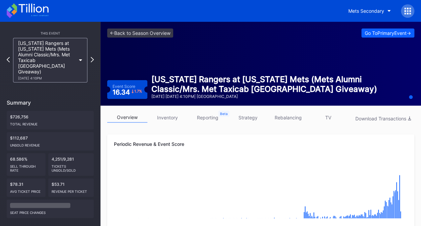 The image size is (421, 226). I want to click on div: $78.31, so click(26, 187).